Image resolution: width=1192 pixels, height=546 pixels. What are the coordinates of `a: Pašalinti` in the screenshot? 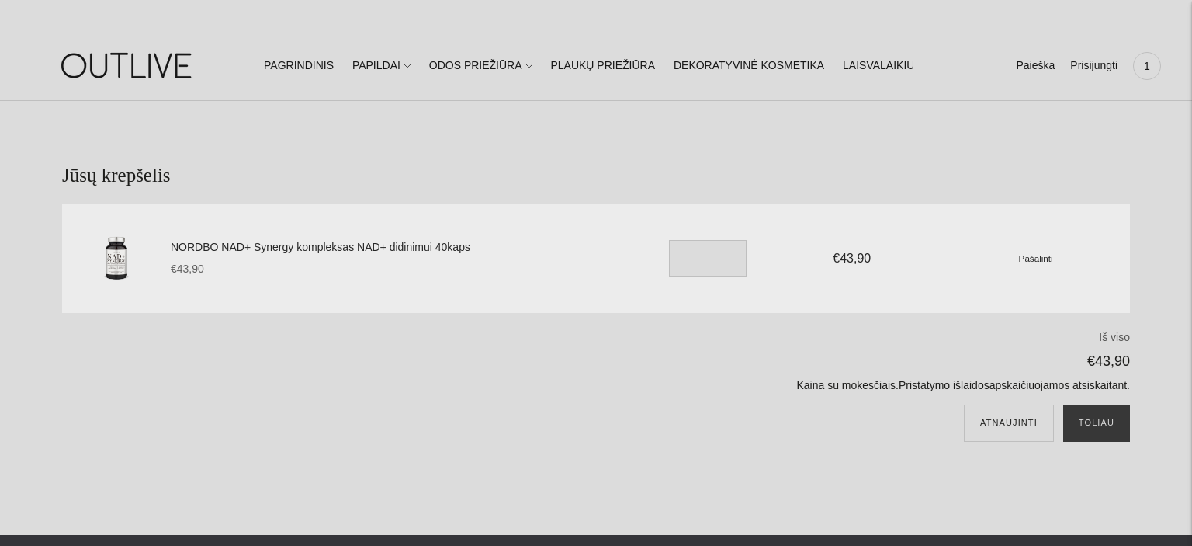 It's located at (1036, 258).